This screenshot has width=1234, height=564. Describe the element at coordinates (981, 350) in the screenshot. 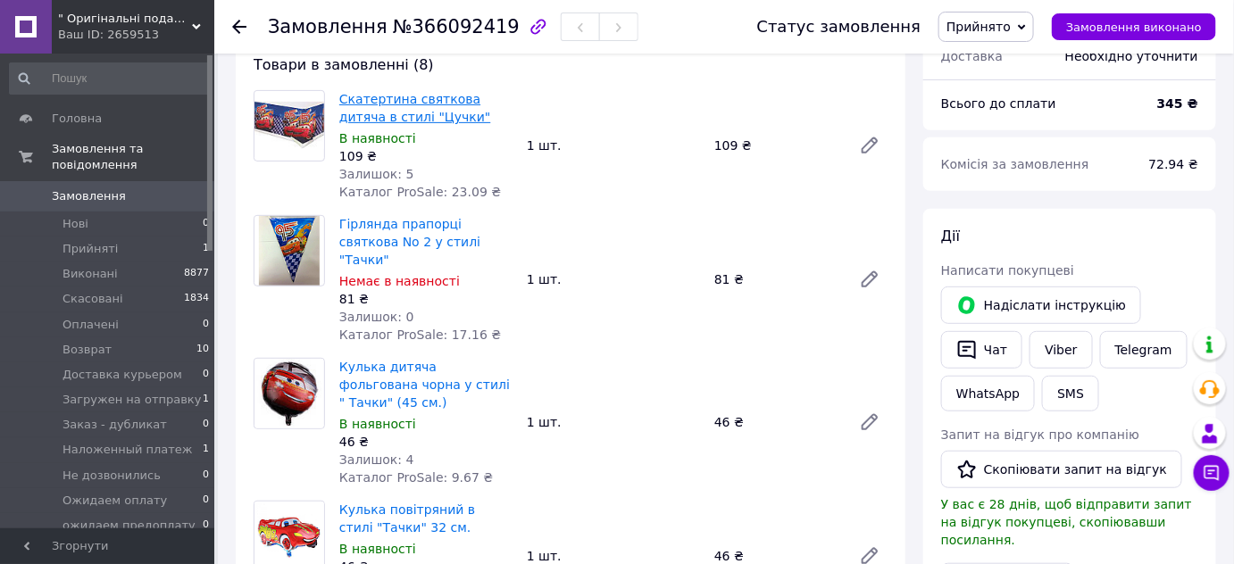

I see `button: Чат` at that location.